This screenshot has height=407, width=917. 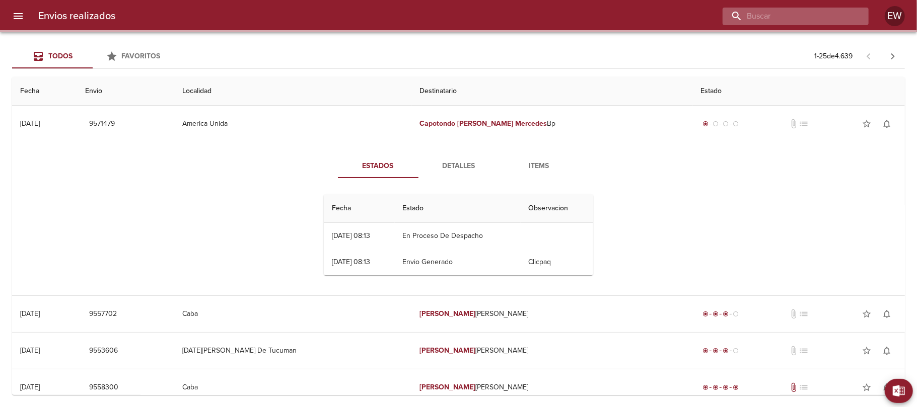 What do you see at coordinates (833, 56) in the screenshot?
I see `p: 1 - 25 de 4.639` at bounding box center [833, 56].